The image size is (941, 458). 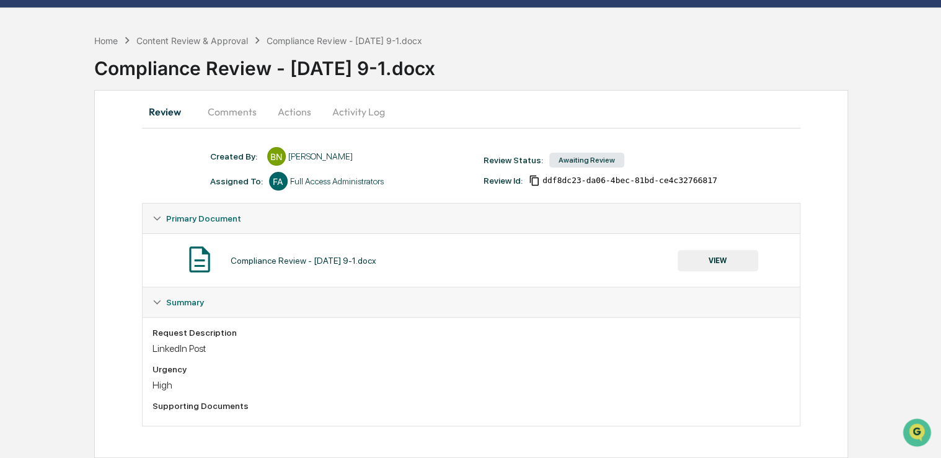 What do you see at coordinates (513, 160) in the screenshot?
I see `div: Review Status:` at bounding box center [513, 160].